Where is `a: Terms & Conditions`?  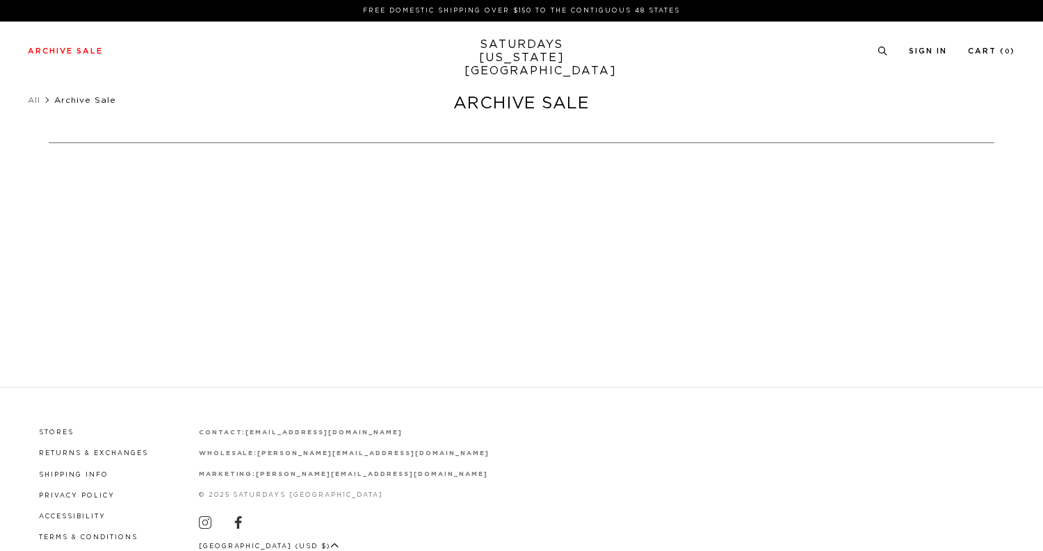 a: Terms & Conditions is located at coordinates (88, 537).